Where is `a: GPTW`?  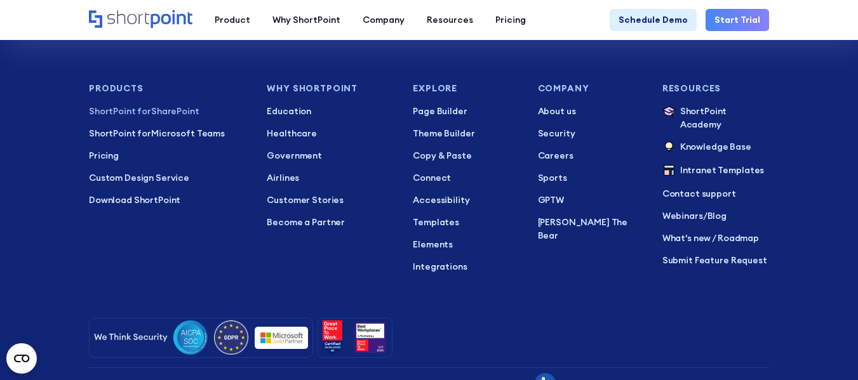
a: GPTW is located at coordinates (591, 200).